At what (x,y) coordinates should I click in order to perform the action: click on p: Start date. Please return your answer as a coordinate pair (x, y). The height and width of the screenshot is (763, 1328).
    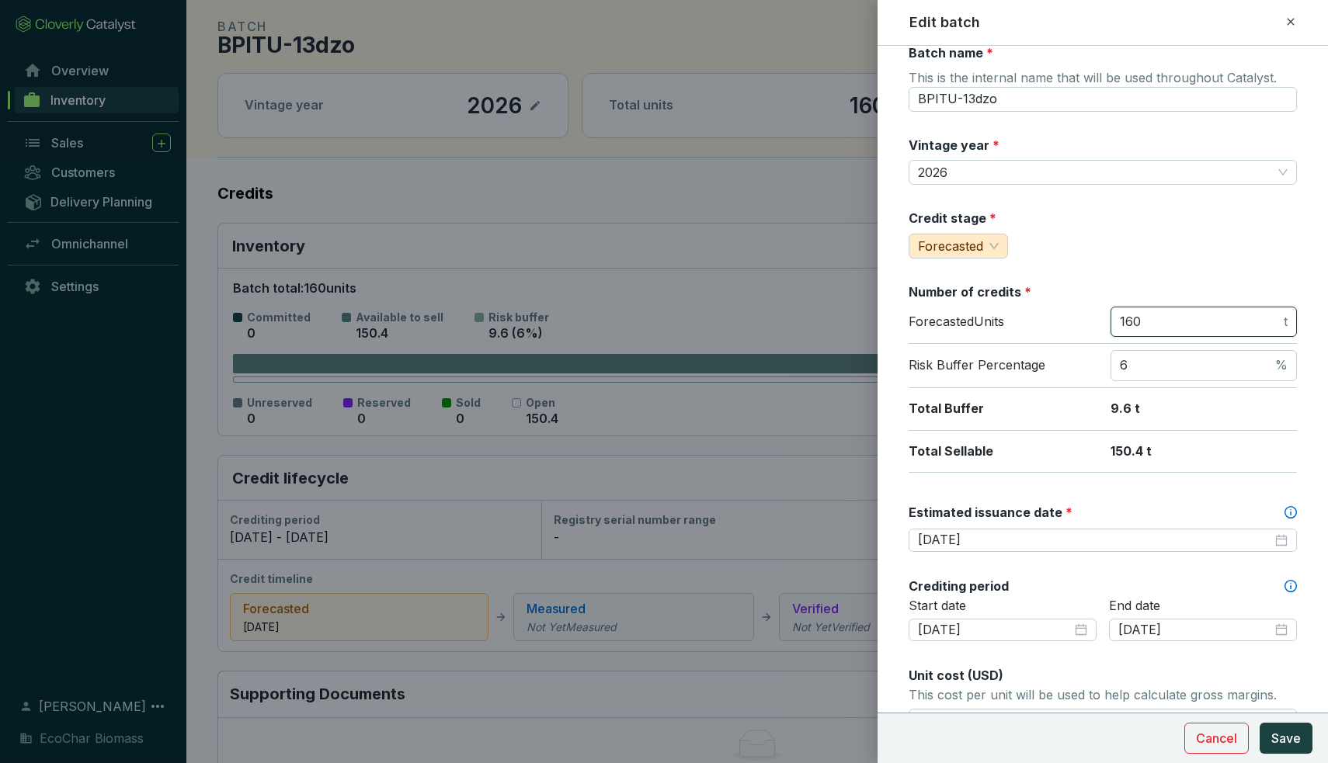
    Looking at the image, I should click on (1003, 606).